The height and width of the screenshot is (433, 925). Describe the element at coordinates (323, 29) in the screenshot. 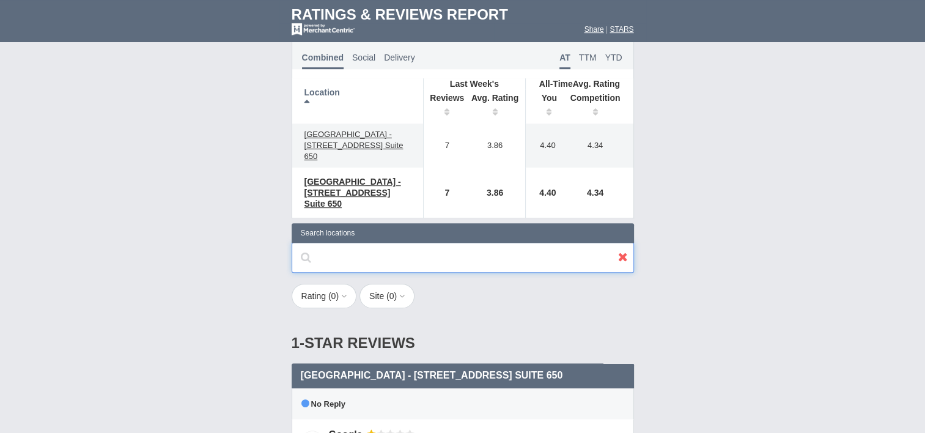

I see `img: mc-powered-by-logo-white-103.png` at that location.